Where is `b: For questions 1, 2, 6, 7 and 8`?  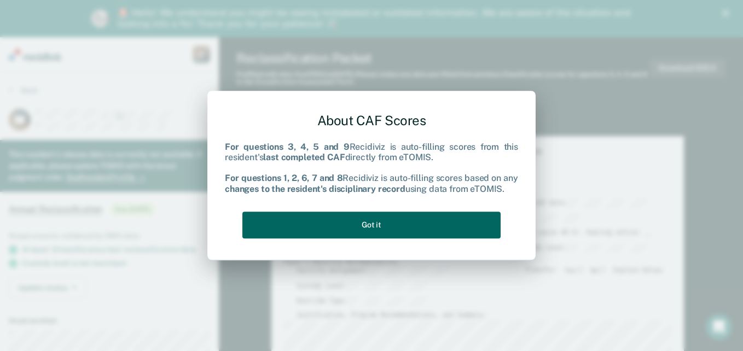 b: For questions 1, 2, 6, 7 and 8 is located at coordinates (283, 178).